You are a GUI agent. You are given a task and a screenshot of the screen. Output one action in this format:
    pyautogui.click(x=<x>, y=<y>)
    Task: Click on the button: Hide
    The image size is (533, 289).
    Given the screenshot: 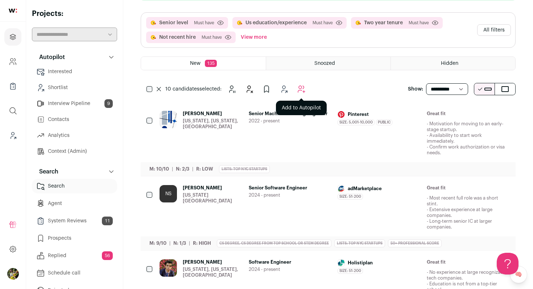 What is the action you would take?
    pyautogui.click(x=249, y=89)
    